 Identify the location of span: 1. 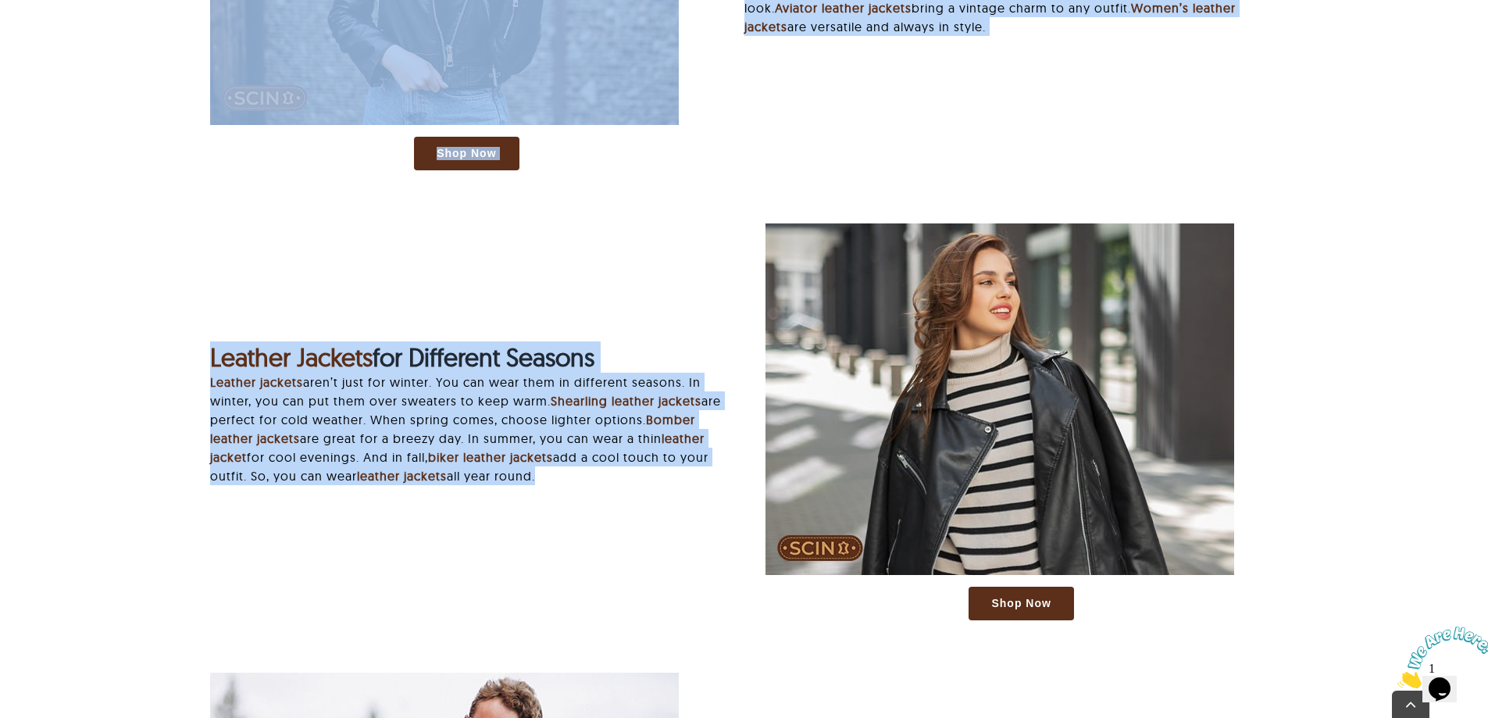
(9, 12).